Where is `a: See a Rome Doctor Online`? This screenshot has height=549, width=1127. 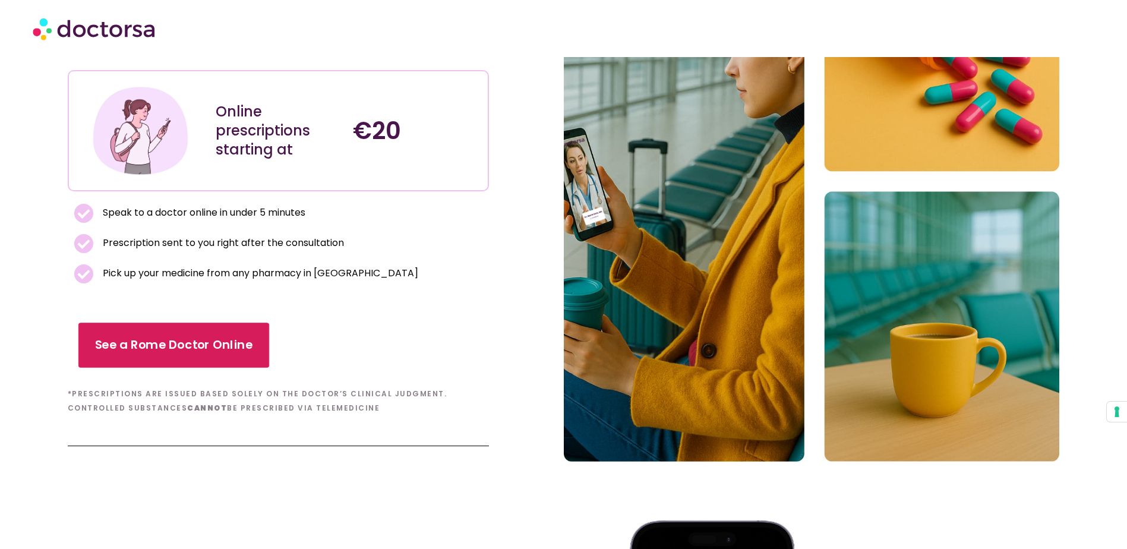 a: See a Rome Doctor Online is located at coordinates (173, 345).